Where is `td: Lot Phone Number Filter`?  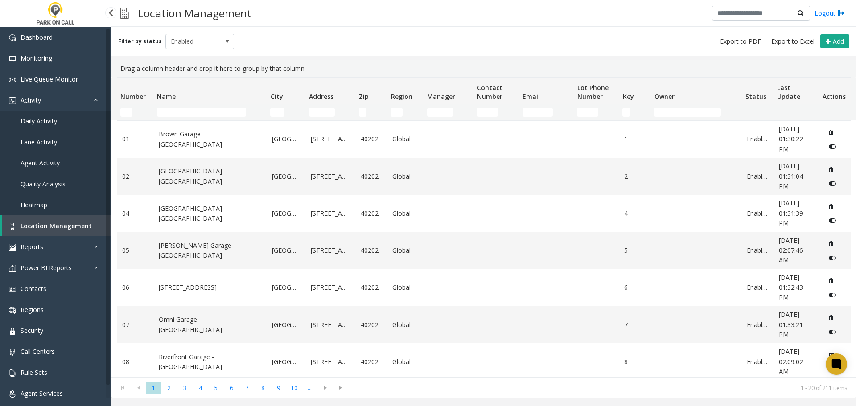 td: Lot Phone Number Filter is located at coordinates (596, 112).